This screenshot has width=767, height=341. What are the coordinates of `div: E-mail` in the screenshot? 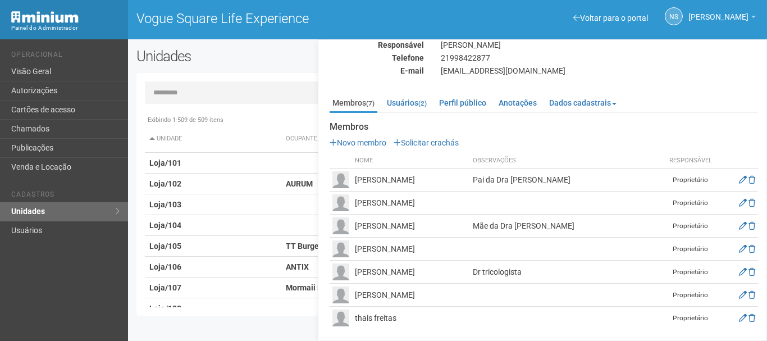 It's located at (377, 71).